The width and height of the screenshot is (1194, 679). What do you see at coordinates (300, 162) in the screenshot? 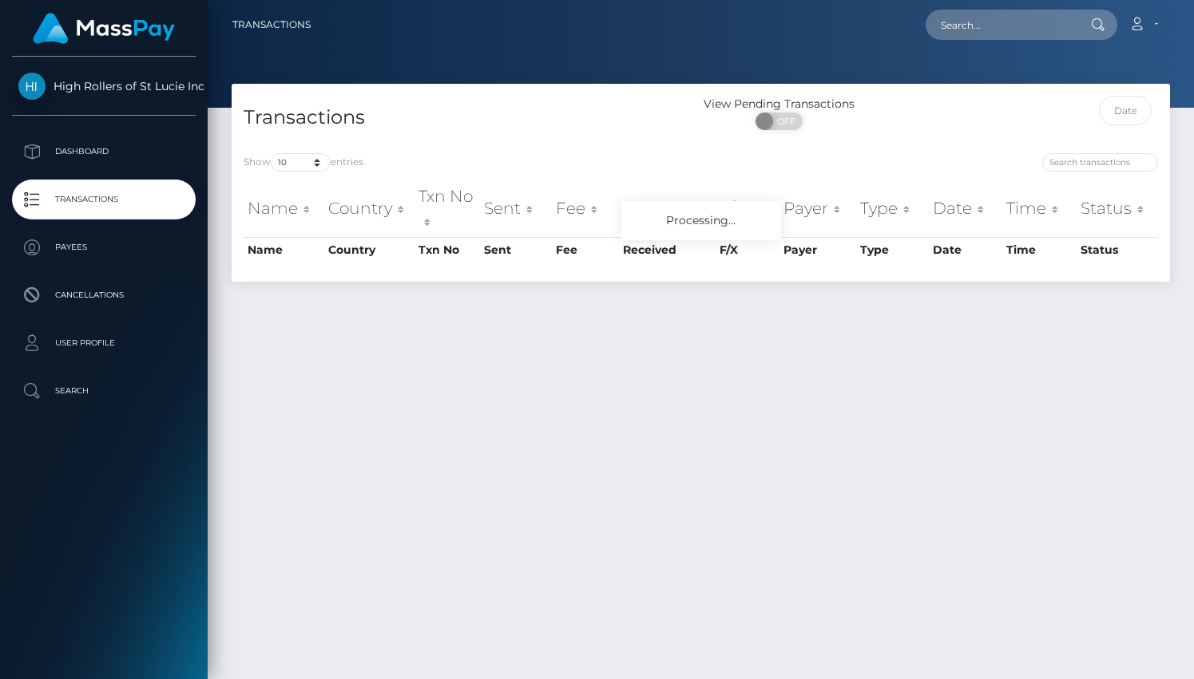
I see `select: Showentries` at bounding box center [300, 162].